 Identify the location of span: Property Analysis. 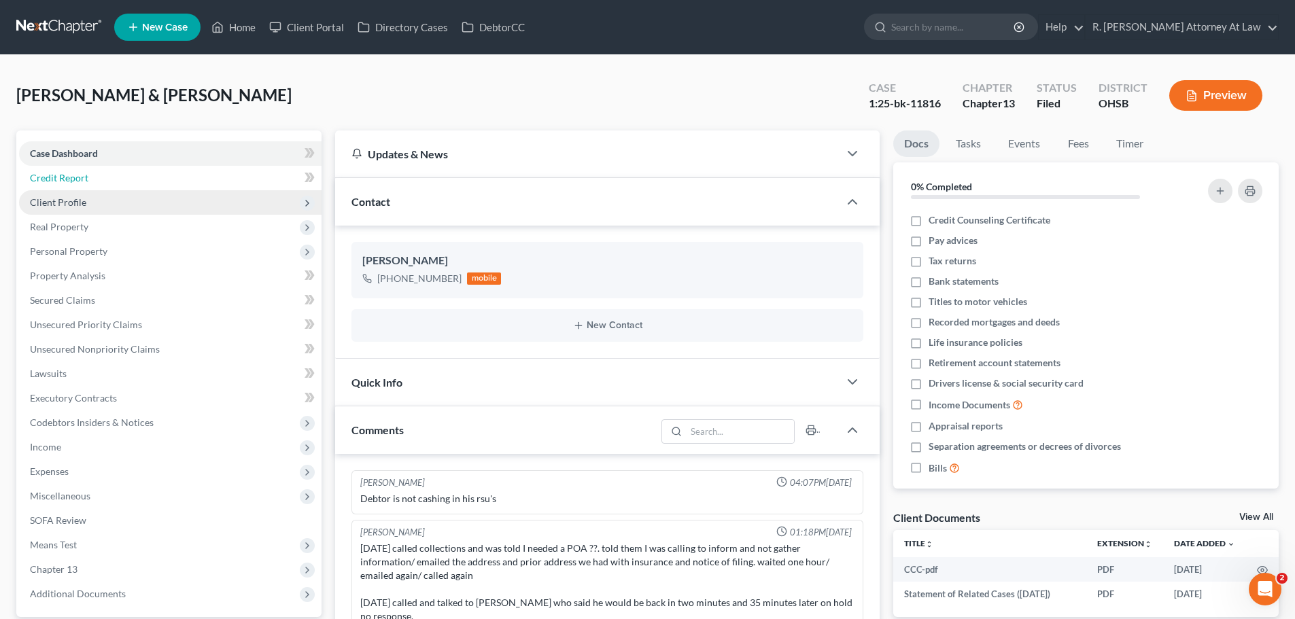
(67, 275).